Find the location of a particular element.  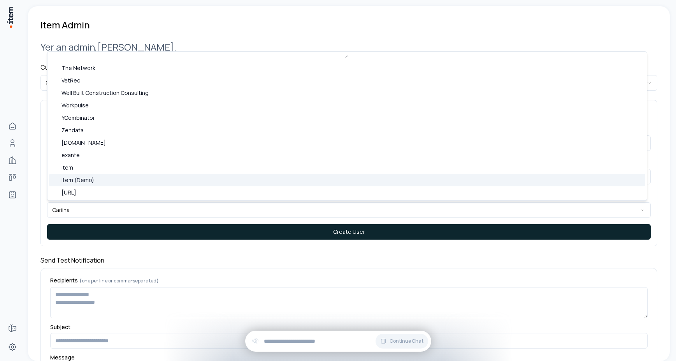

span: The Network is located at coordinates (78, 68).